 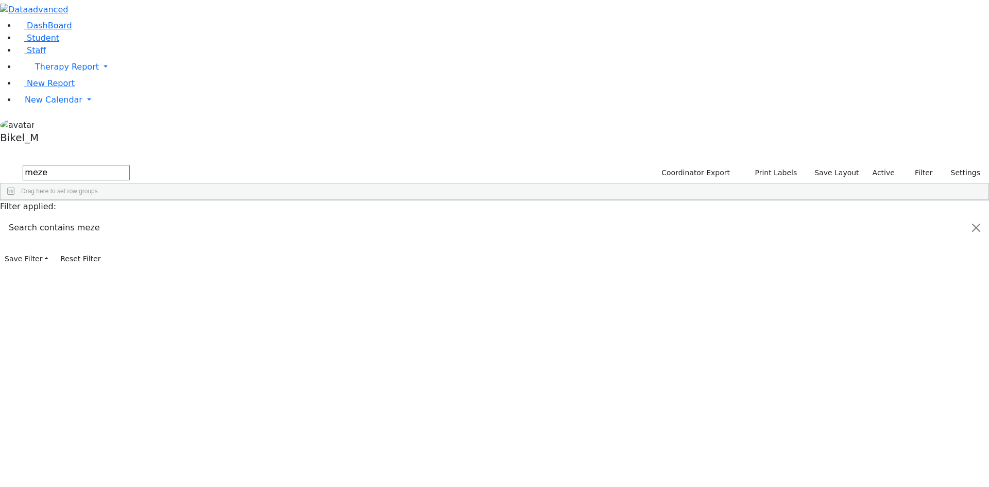 I want to click on a: Student, so click(x=38, y=38).